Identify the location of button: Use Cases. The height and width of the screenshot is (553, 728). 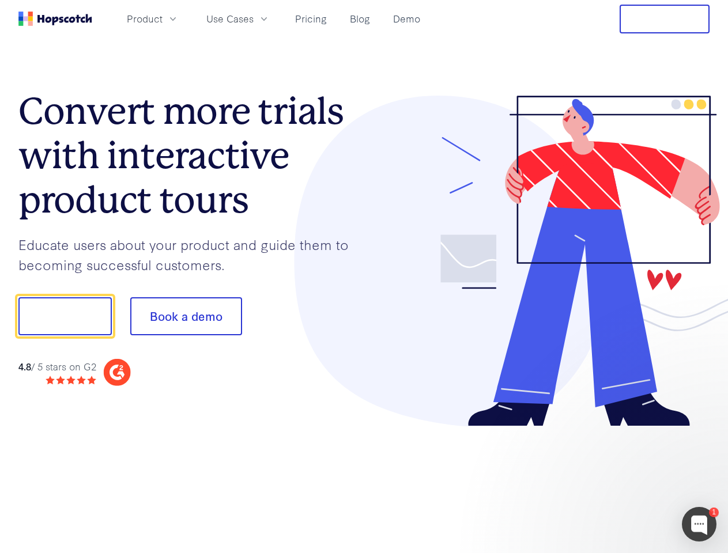
(238, 18).